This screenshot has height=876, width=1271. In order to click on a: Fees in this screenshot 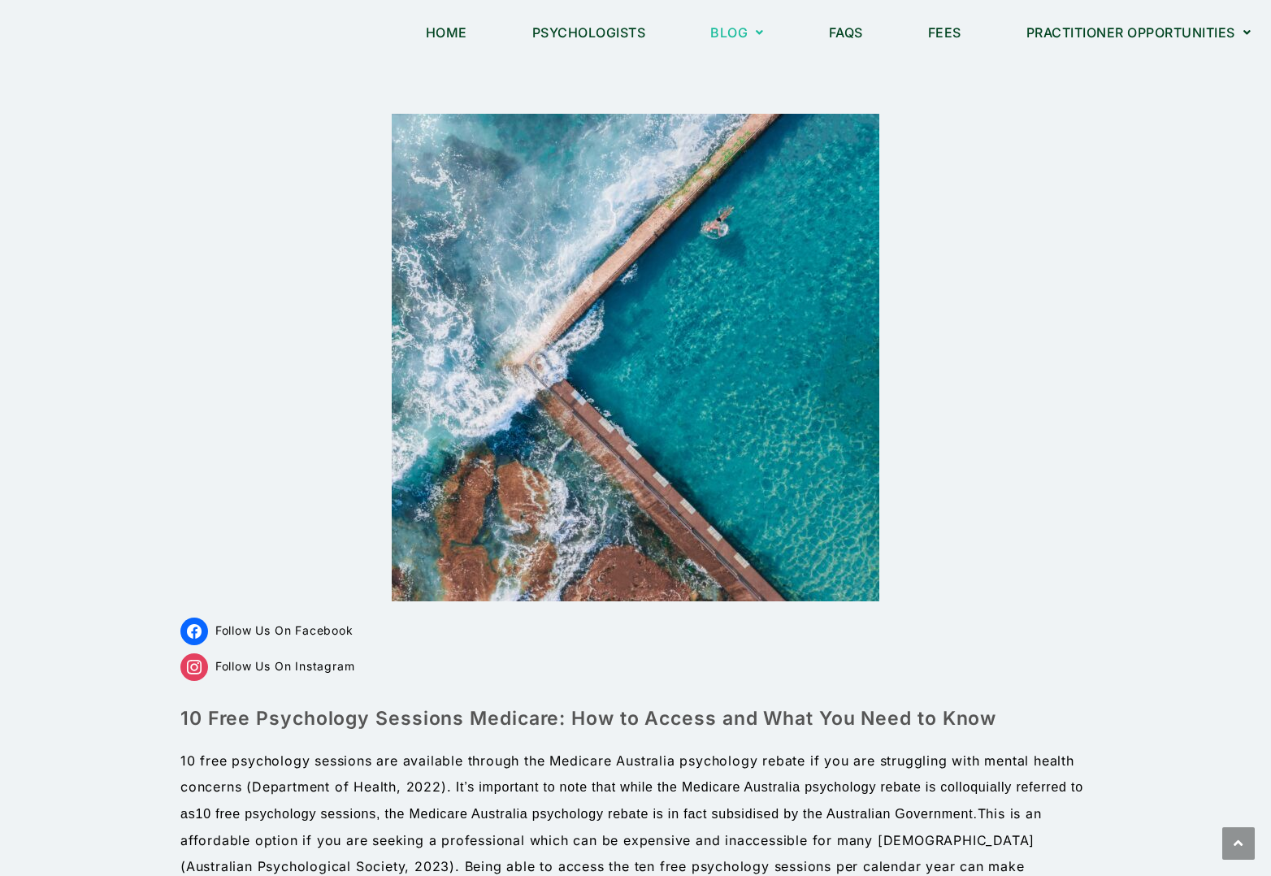, I will do `click(944, 33)`.